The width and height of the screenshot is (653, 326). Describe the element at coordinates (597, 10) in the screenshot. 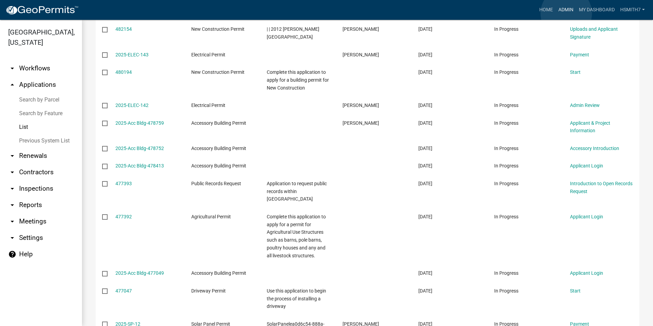

I see `a: My Dashboard` at that location.